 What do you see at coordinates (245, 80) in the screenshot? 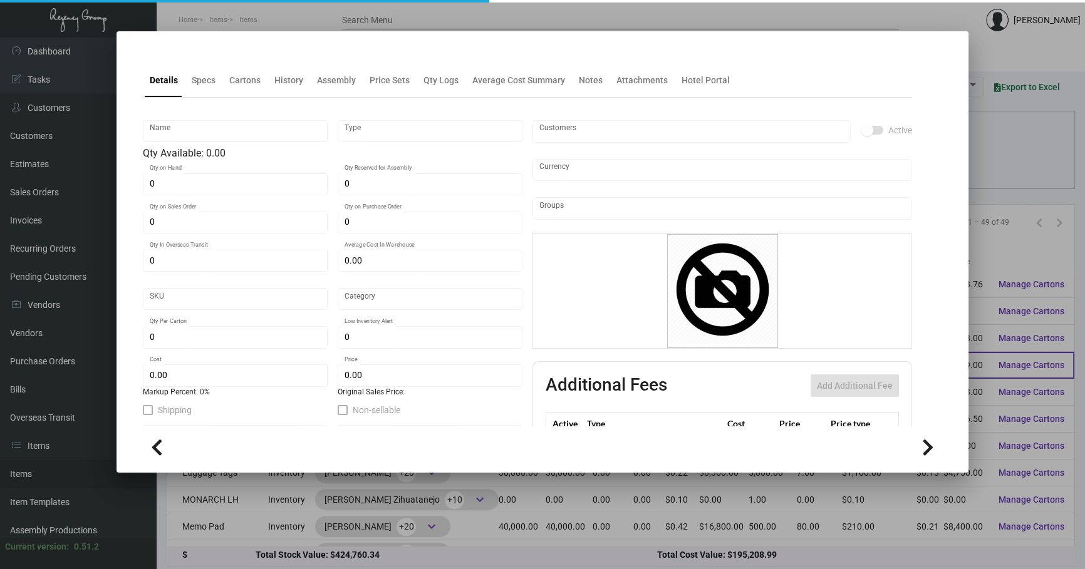
I see `div: Cartons` at bounding box center [245, 80].